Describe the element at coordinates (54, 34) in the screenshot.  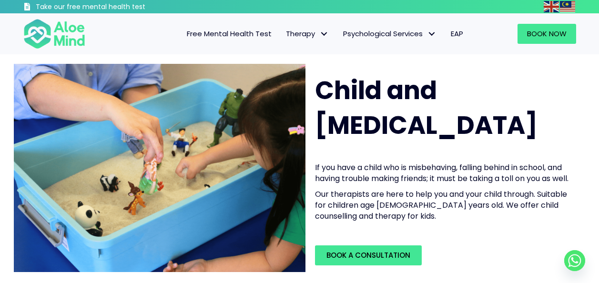
I see `img: Aloe mind Logo` at that location.